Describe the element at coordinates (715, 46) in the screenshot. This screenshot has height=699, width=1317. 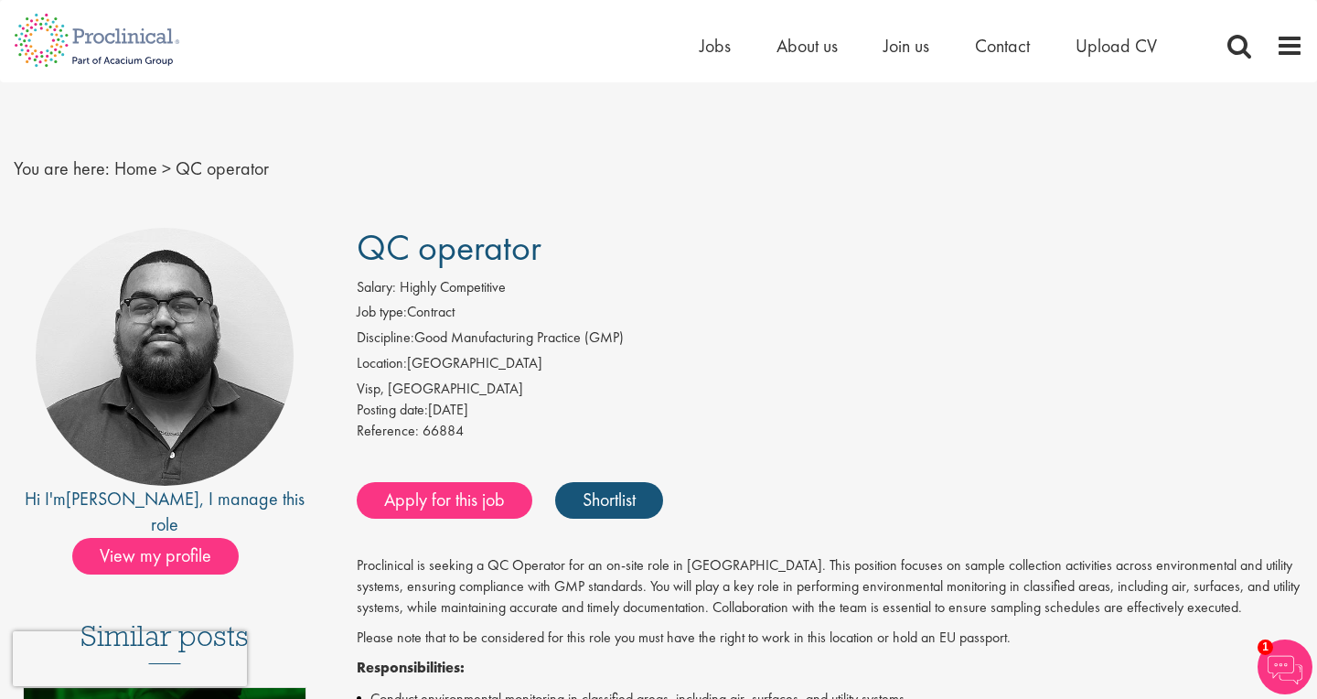
I see `a: Jobs` at that location.